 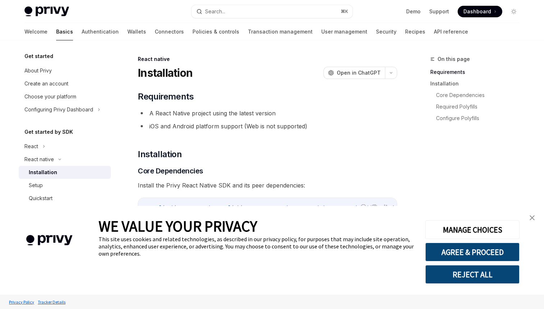 I want to click on a: Create an account, so click(x=65, y=84).